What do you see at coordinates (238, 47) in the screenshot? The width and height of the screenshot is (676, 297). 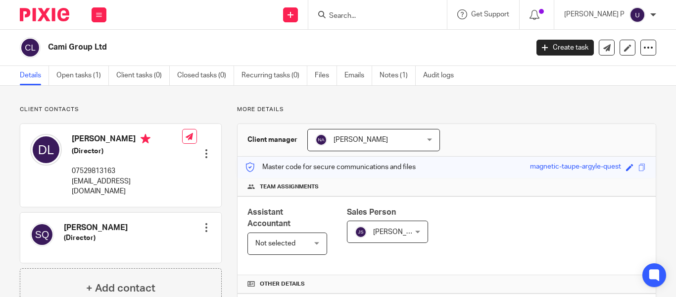 I see `h2: Cami Group Ltd` at bounding box center [238, 47].